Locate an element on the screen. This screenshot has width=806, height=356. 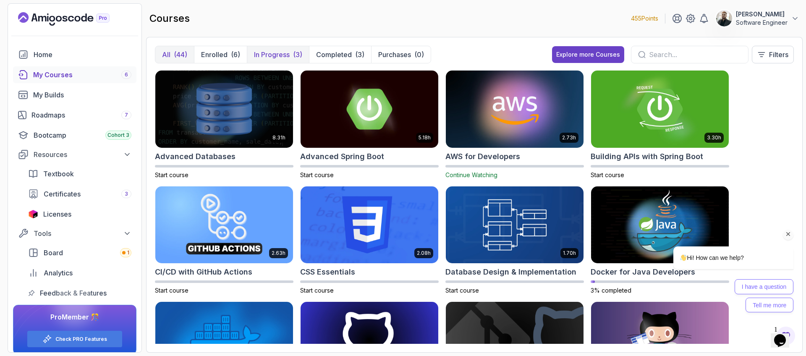
img: Advanced Spring Boot card is located at coordinates (370, 109).